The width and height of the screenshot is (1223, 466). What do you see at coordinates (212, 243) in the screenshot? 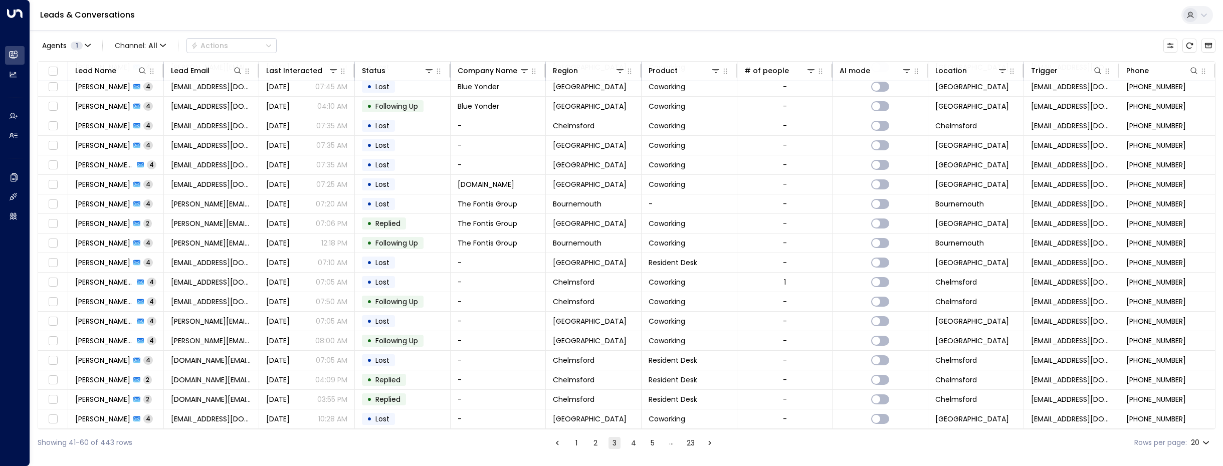
I see `span: nathan.revill@thefontisgroup.com` at bounding box center [212, 243].